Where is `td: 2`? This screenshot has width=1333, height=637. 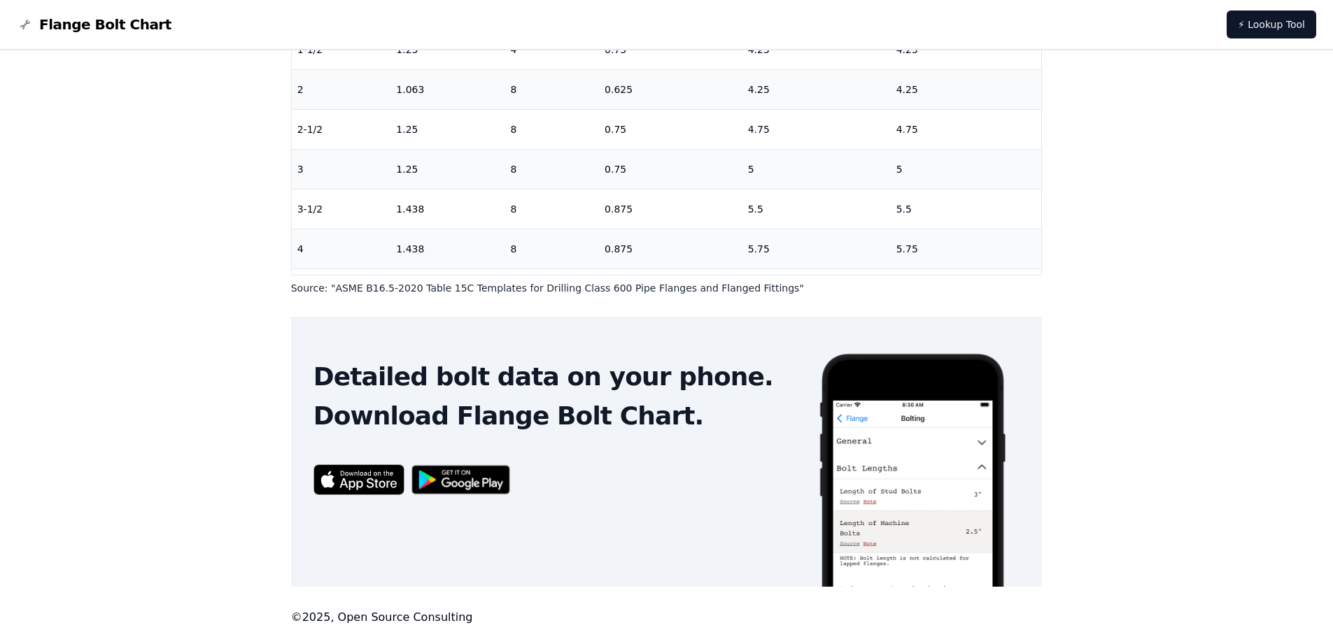 td: 2 is located at coordinates (341, 89).